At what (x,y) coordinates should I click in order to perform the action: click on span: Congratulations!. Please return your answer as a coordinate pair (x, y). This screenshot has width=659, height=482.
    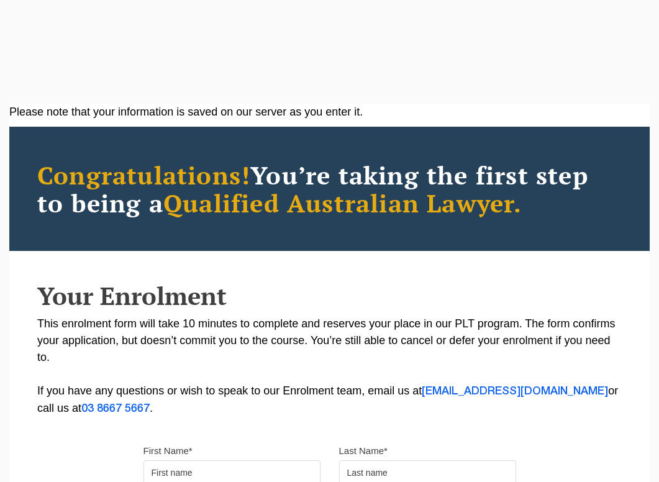
    Looking at the image, I should click on (143, 174).